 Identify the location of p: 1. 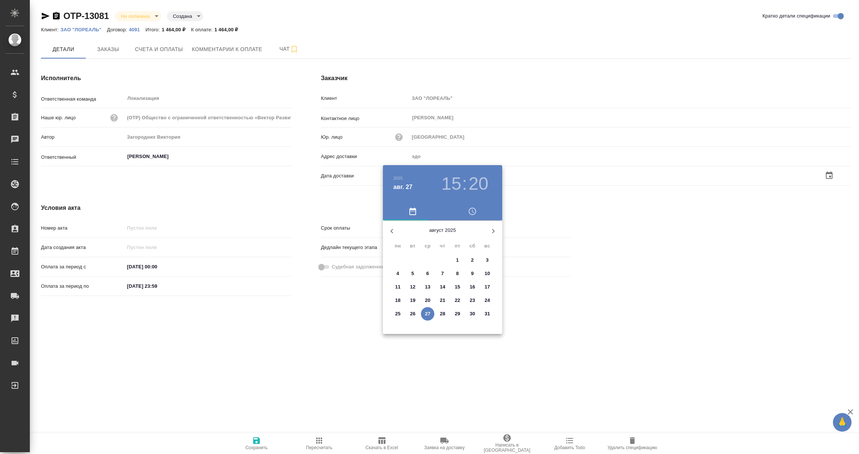
(457, 260).